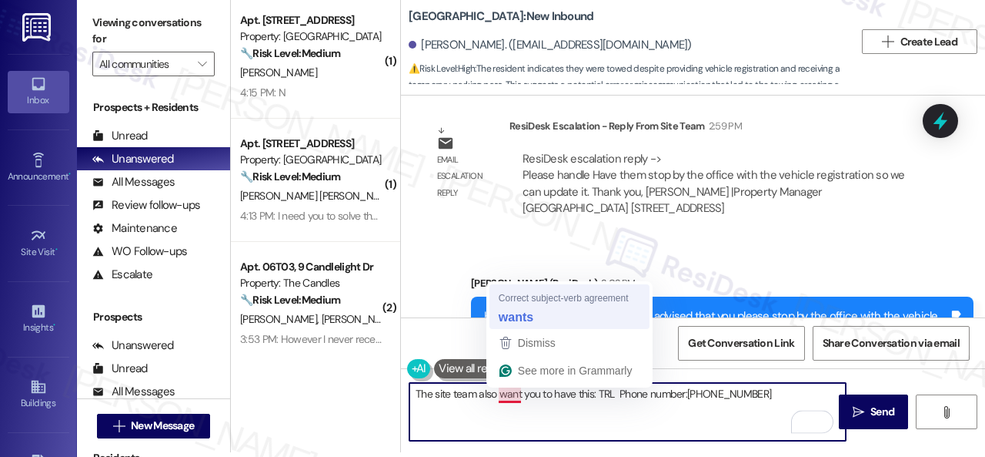 This screenshot has height=457, width=985. I want to click on span: Get Conversation Link, so click(741, 343).